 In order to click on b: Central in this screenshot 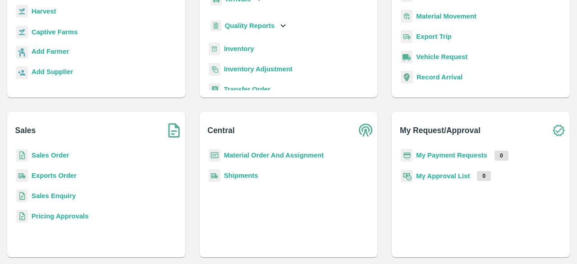, I will do `click(221, 130)`.